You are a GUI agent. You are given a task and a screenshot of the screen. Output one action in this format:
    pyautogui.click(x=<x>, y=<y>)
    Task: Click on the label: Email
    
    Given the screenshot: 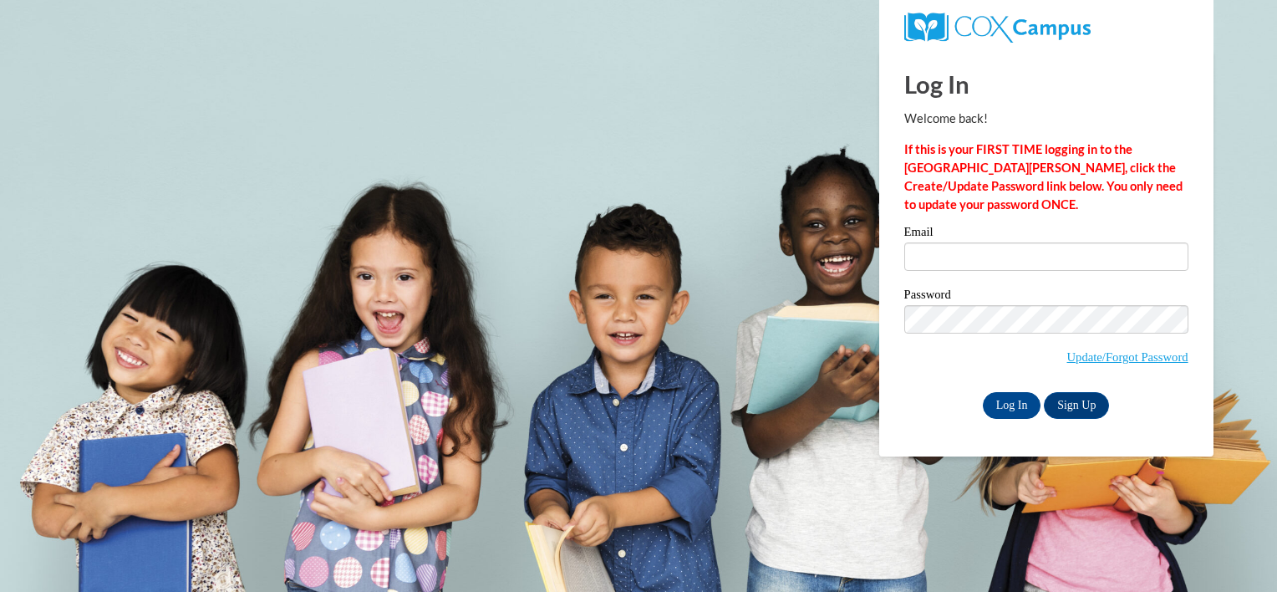 What is the action you would take?
    pyautogui.click(x=1046, y=234)
    